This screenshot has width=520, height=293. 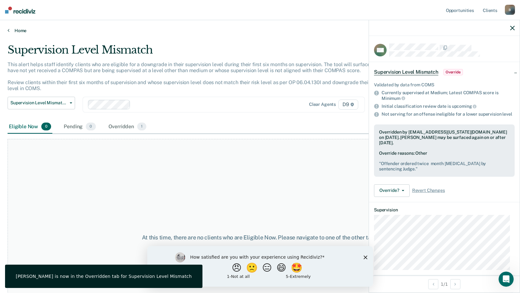 What do you see at coordinates (348, 105) in the screenshot?
I see `span: D9` at bounding box center [348, 105].